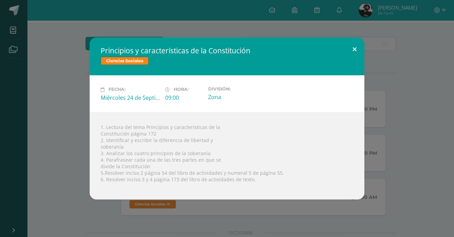  What do you see at coordinates (355, 49) in the screenshot?
I see `button: Close (Esc)` at bounding box center [355, 49].